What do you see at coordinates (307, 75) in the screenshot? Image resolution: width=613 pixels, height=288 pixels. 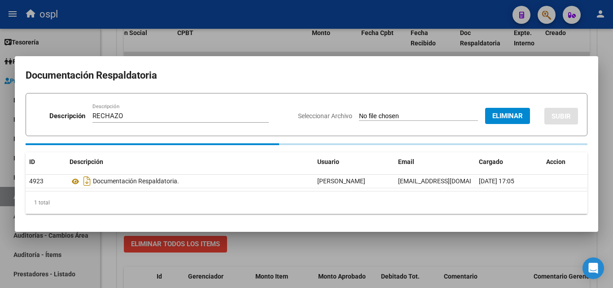 I see `h2: Documentación Respaldatoria` at bounding box center [307, 75].